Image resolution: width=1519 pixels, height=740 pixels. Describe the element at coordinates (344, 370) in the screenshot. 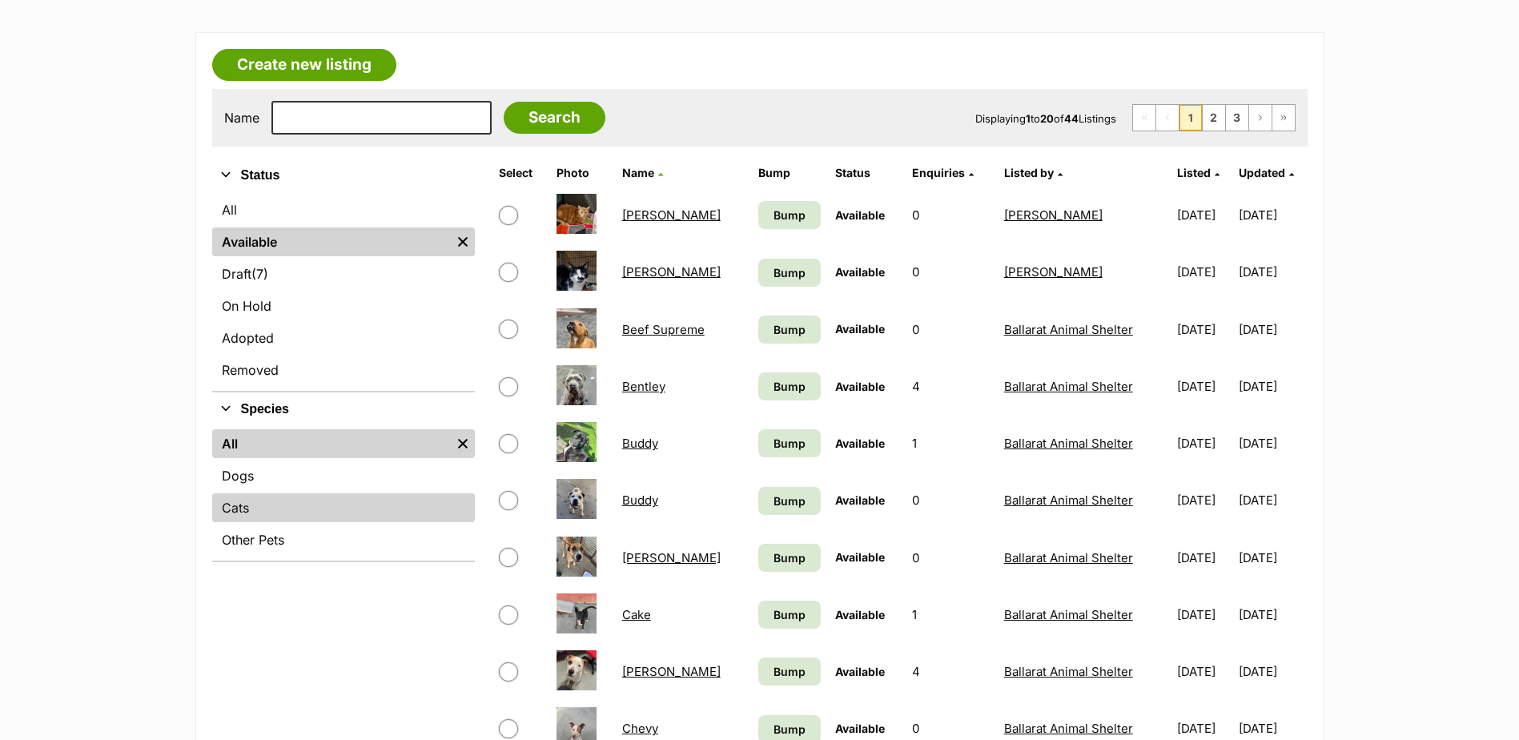

I see `a: Removed` at that location.